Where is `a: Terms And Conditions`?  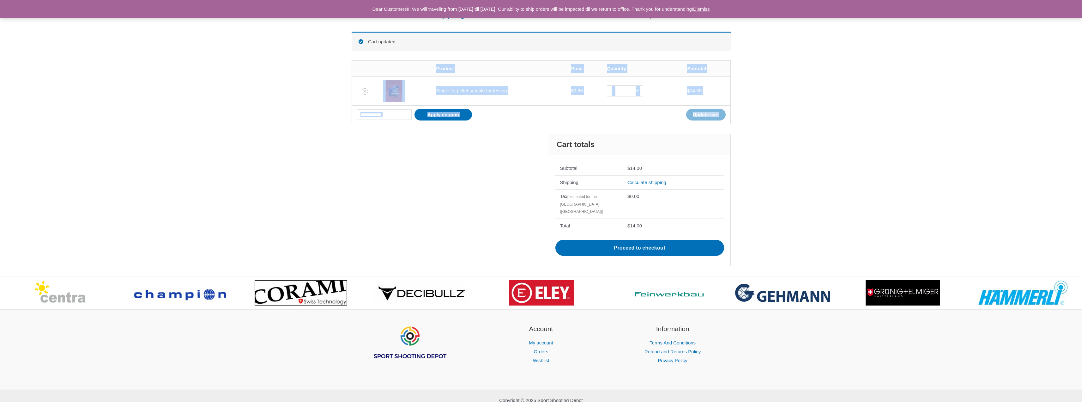 a: Terms And Conditions is located at coordinates (673, 342).